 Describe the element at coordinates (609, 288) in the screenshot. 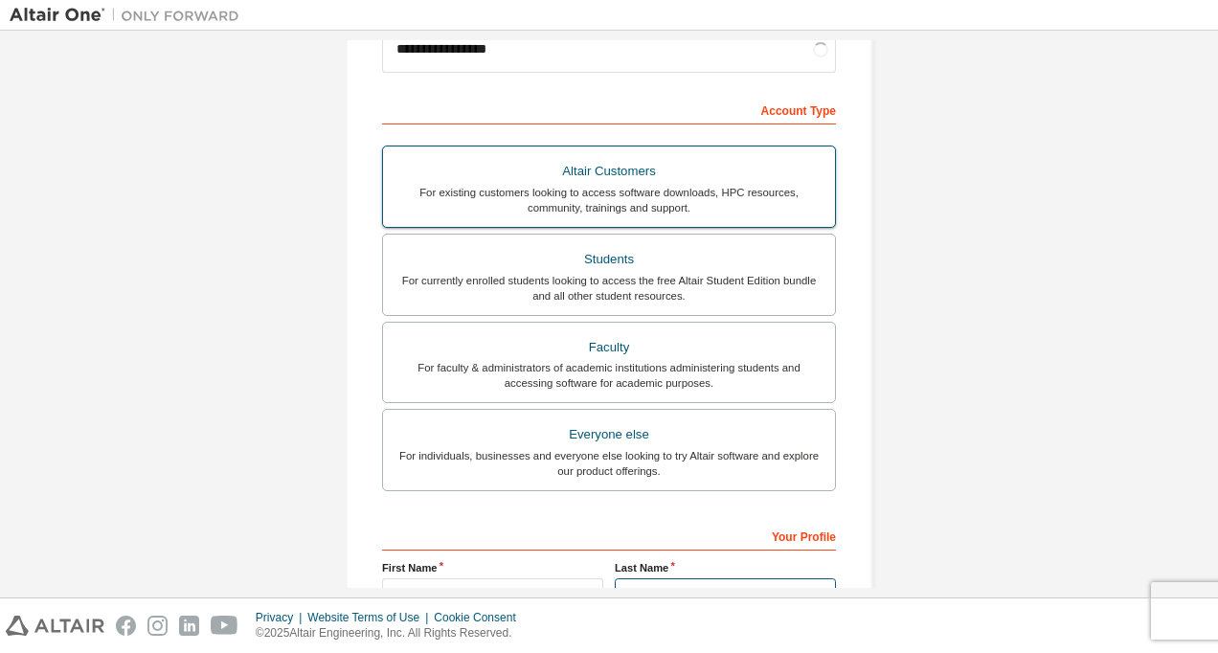

I see `div: For currently enrolled students looking to access the free Altair Student Edition bundle and all ...` at that location.